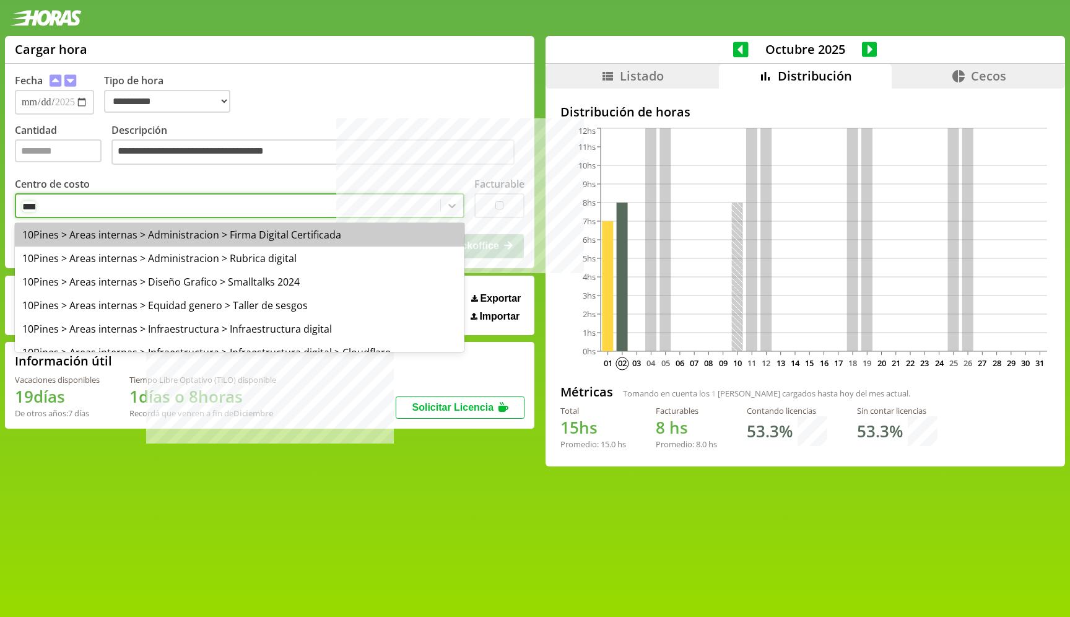  Describe the element at coordinates (570, 427) in the screenshot. I see `span: 15` at that location.